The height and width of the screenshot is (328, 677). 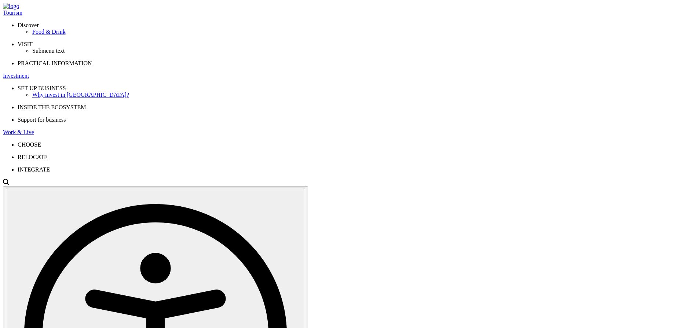 What do you see at coordinates (338, 76) in the screenshot?
I see `a: Investment` at bounding box center [338, 76].